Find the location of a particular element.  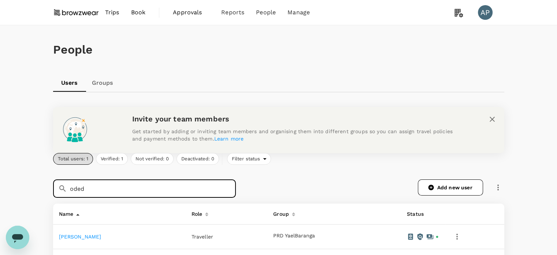

span: Manage is located at coordinates (299, 12).